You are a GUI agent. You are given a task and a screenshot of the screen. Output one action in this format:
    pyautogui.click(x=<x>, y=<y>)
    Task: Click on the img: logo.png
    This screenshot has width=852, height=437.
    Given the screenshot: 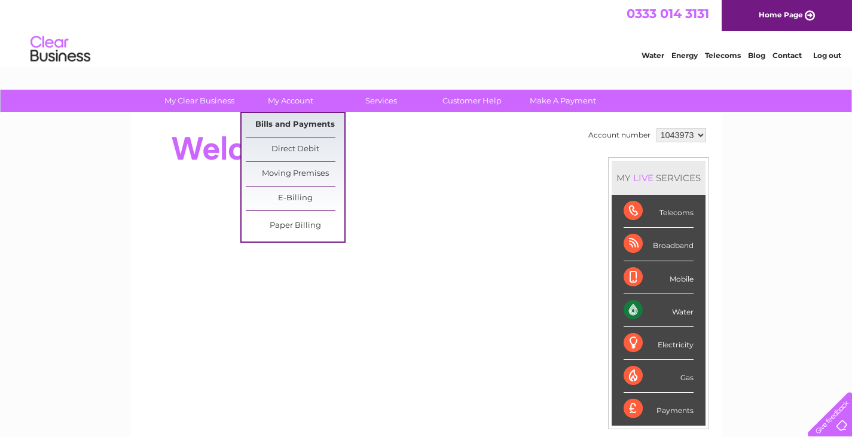 What is the action you would take?
    pyautogui.click(x=60, y=49)
    